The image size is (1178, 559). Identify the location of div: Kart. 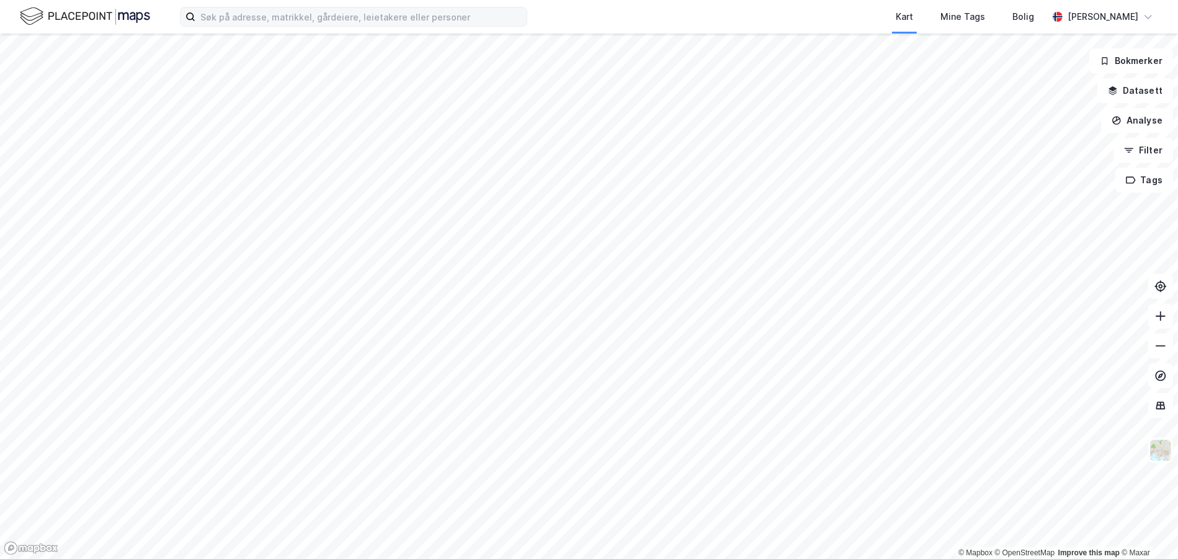
(905, 17).